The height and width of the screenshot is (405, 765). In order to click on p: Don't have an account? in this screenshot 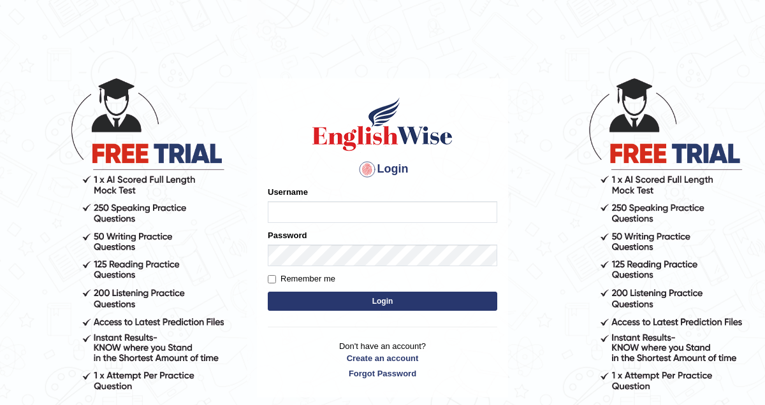, I will do `click(382, 360)`.